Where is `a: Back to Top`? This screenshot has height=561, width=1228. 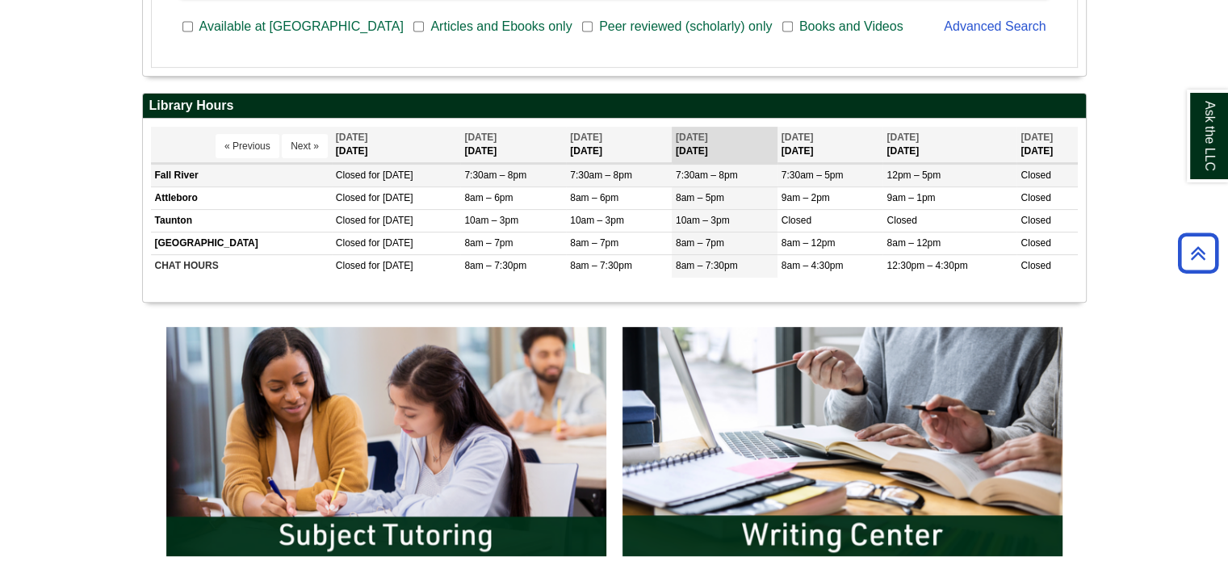 a: Back to Top is located at coordinates (1198, 253).